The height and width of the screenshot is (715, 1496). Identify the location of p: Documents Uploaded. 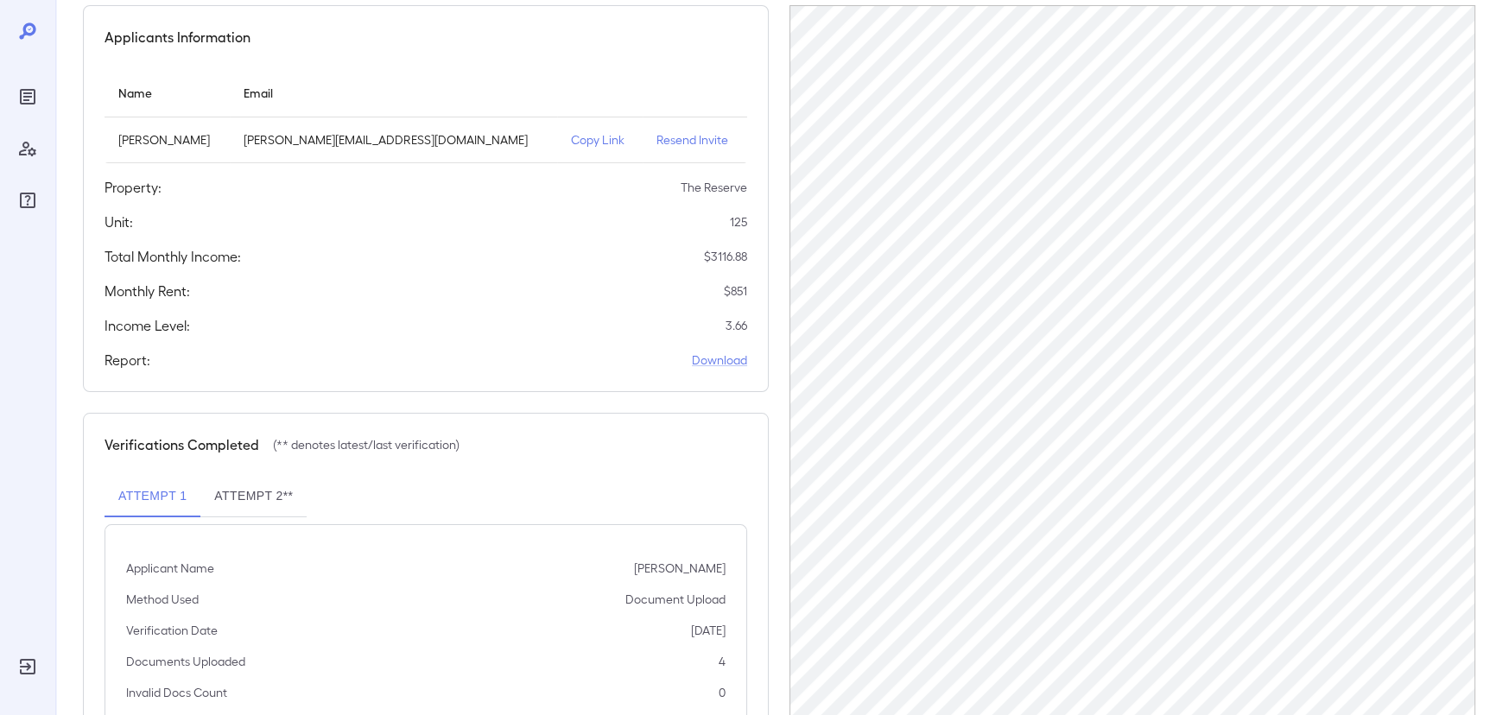
(186, 662).